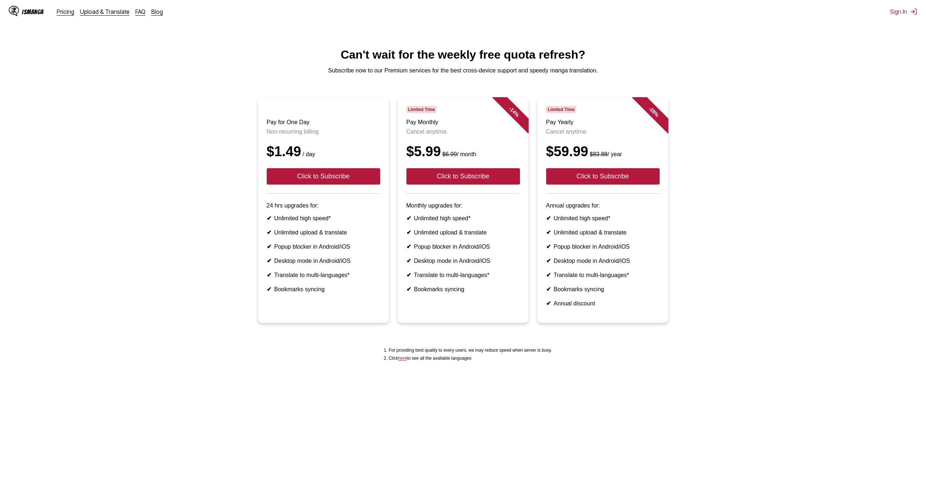 Image resolution: width=926 pixels, height=478 pixels. What do you see at coordinates (105, 12) in the screenshot?
I see `a: Upload & Translate` at bounding box center [105, 12].